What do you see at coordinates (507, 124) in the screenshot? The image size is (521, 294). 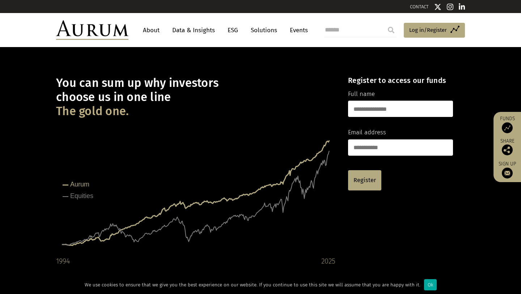 I see `a: Funds` at bounding box center [507, 124].